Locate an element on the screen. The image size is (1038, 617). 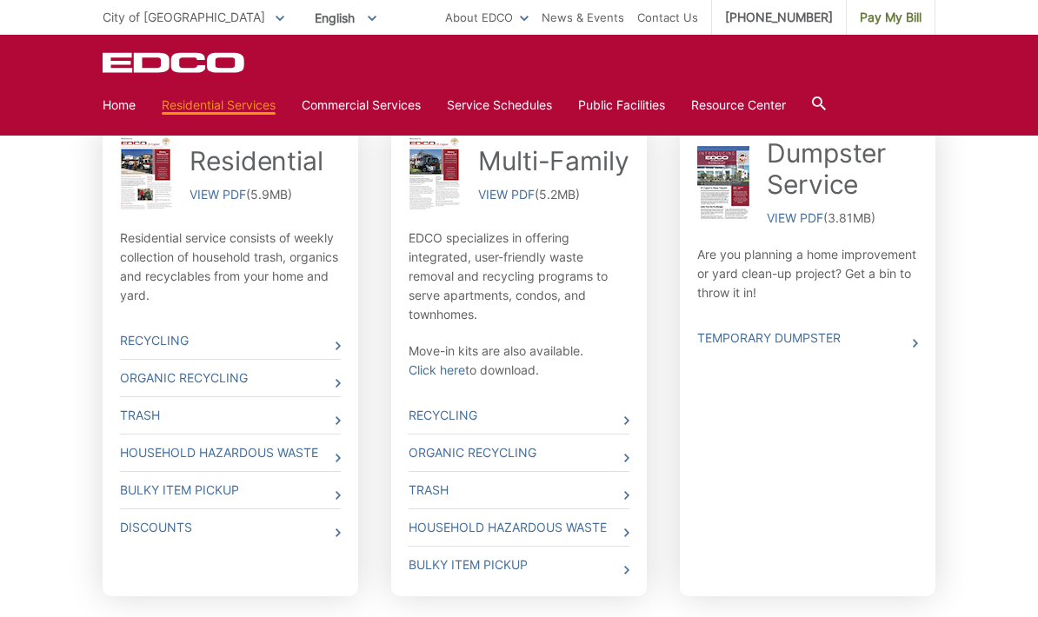
a: Discounts is located at coordinates (230, 528).